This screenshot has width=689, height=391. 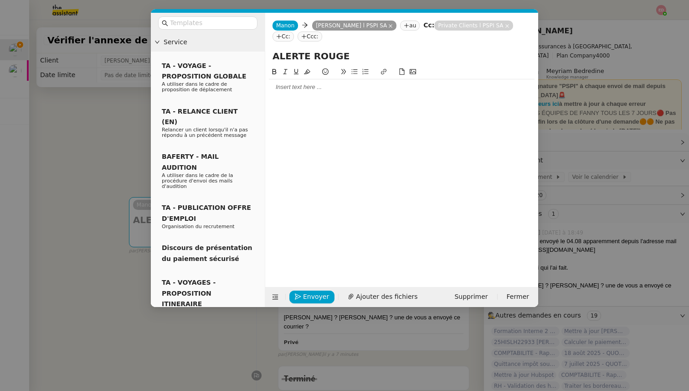 What do you see at coordinates (212, 42) in the screenshot?
I see `span: Service` at bounding box center [212, 42].